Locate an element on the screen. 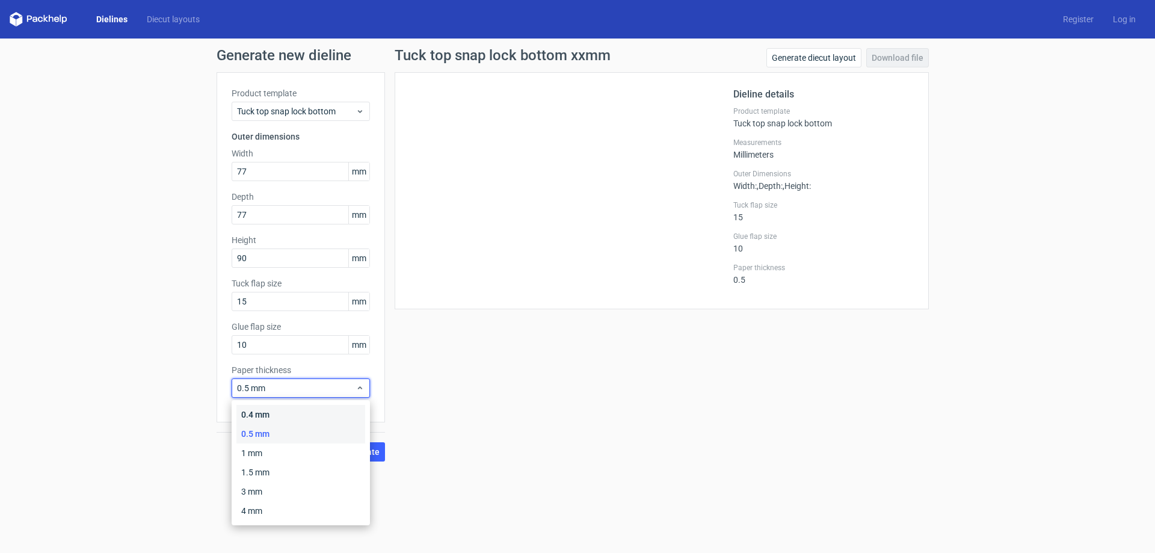 The image size is (1155, 553). label: Height is located at coordinates (301, 240).